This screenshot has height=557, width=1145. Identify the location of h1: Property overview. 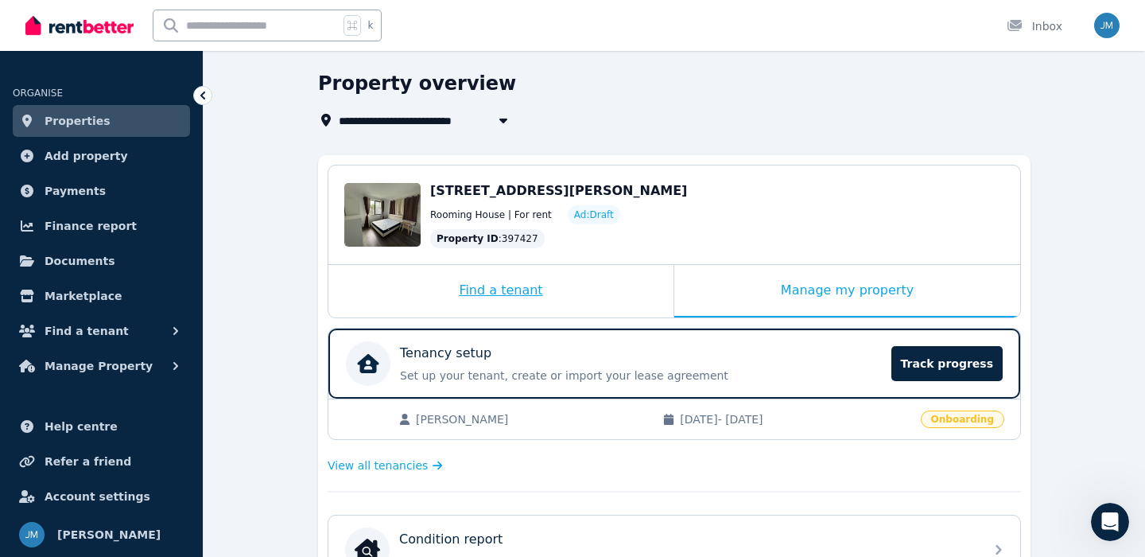
(417, 84).